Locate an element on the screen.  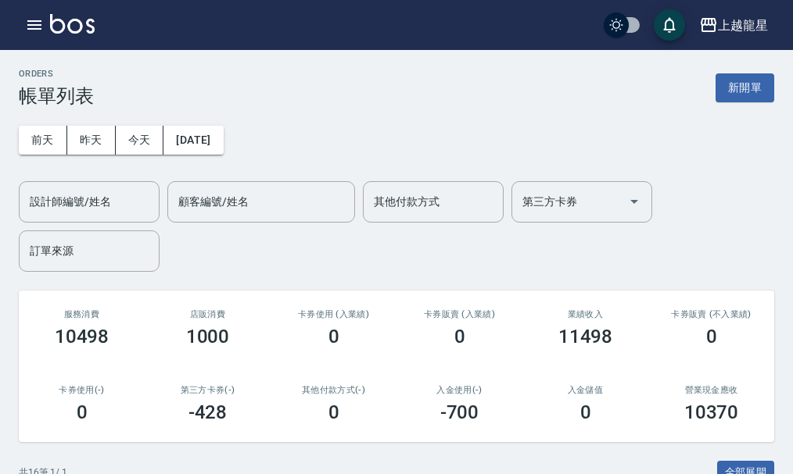
button: 前天 is located at coordinates (43, 140).